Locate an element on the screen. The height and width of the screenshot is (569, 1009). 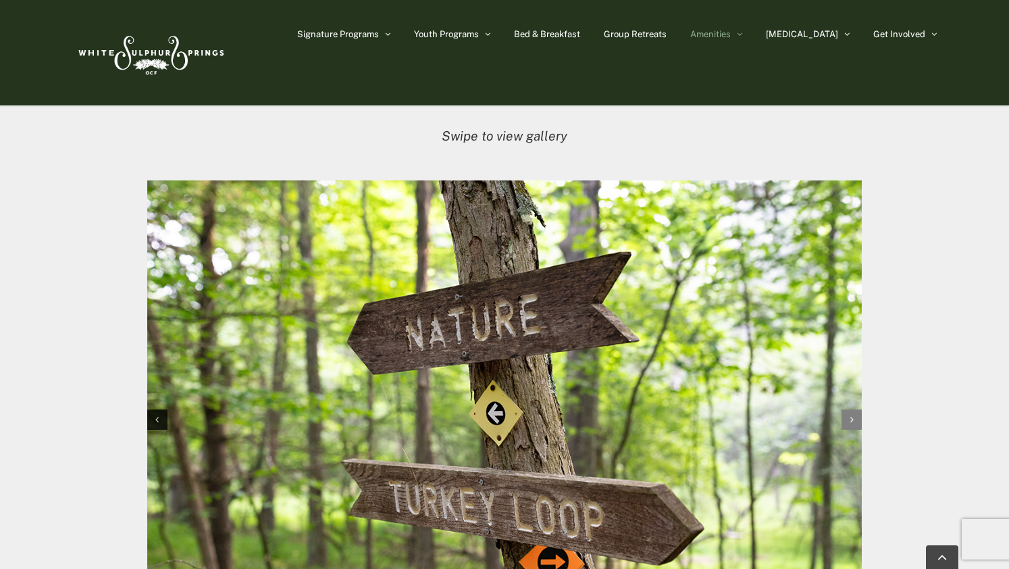
span: Signature Programs is located at coordinates (338, 34).